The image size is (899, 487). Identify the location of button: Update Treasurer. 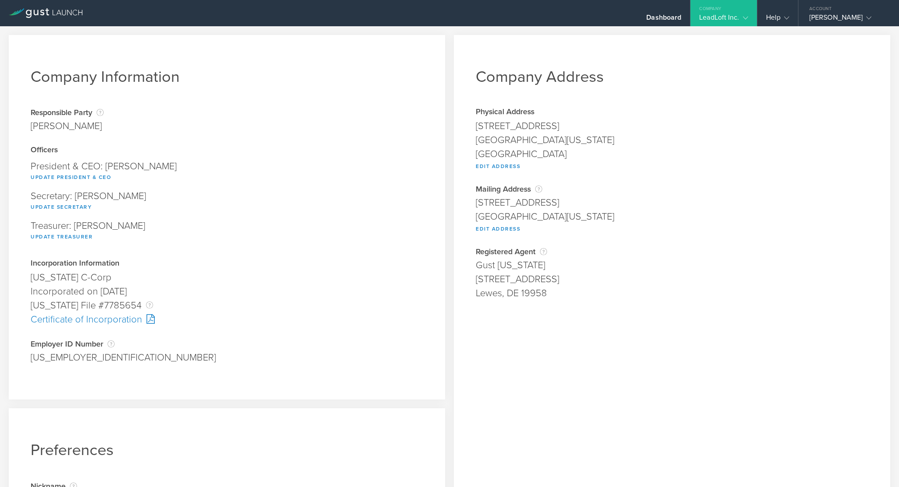
(62, 237).